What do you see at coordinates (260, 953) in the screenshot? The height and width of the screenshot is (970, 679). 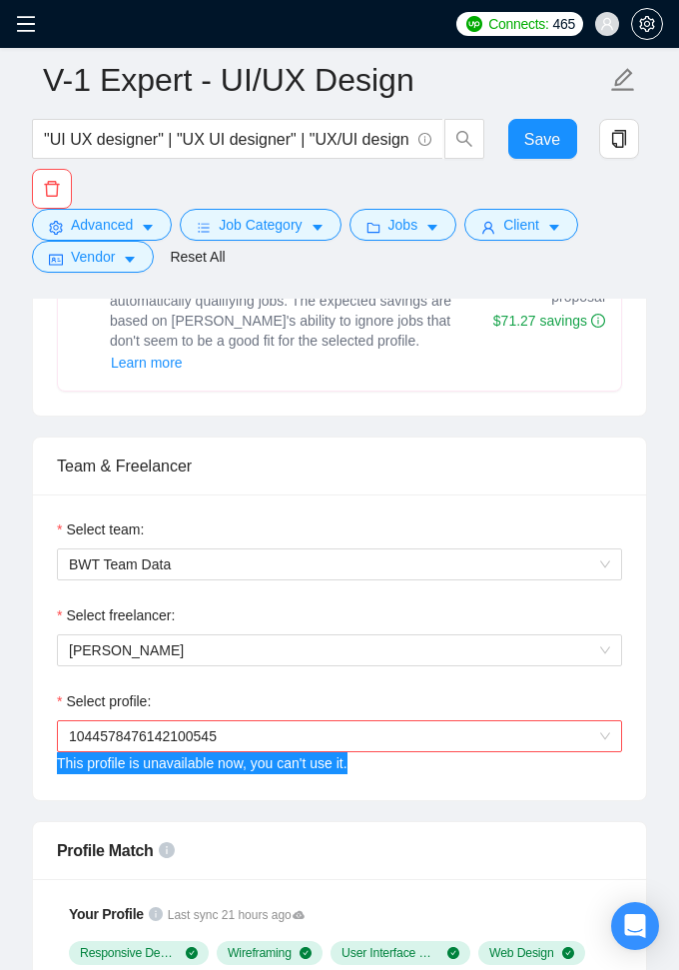 I see `span: Wireframing` at bounding box center [260, 953].